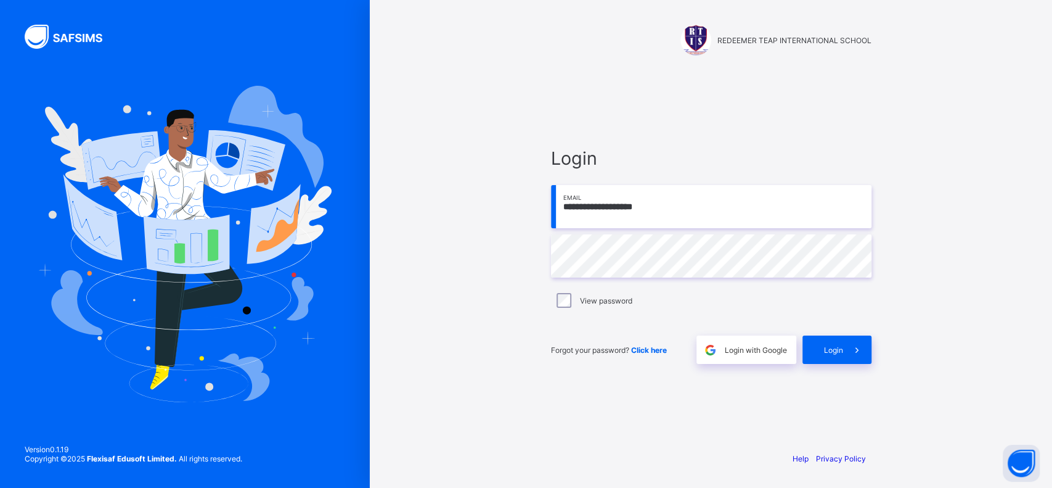 The image size is (1052, 488). What do you see at coordinates (132, 458) in the screenshot?
I see `strong: Flexisaf Edusoft Limited.` at bounding box center [132, 458].